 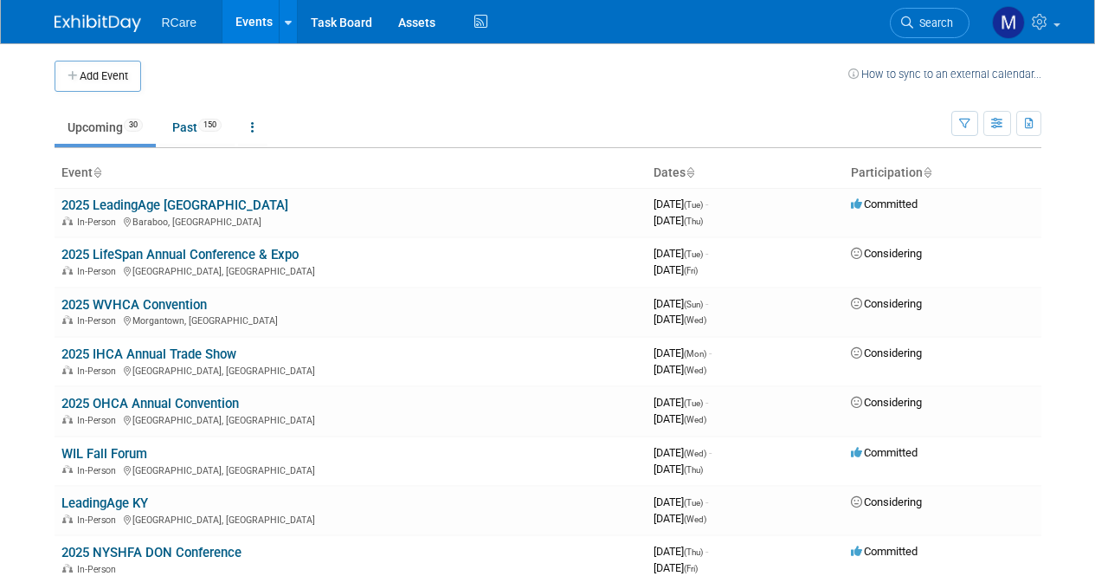 I want to click on span: 150, so click(x=209, y=125).